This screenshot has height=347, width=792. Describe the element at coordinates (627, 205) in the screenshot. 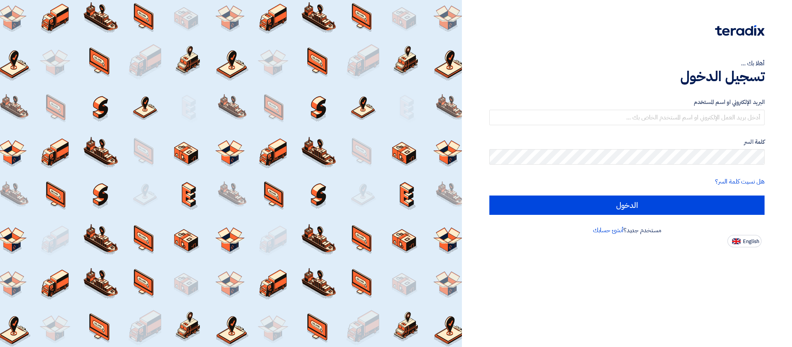

I see `input: الدخول` at that location.